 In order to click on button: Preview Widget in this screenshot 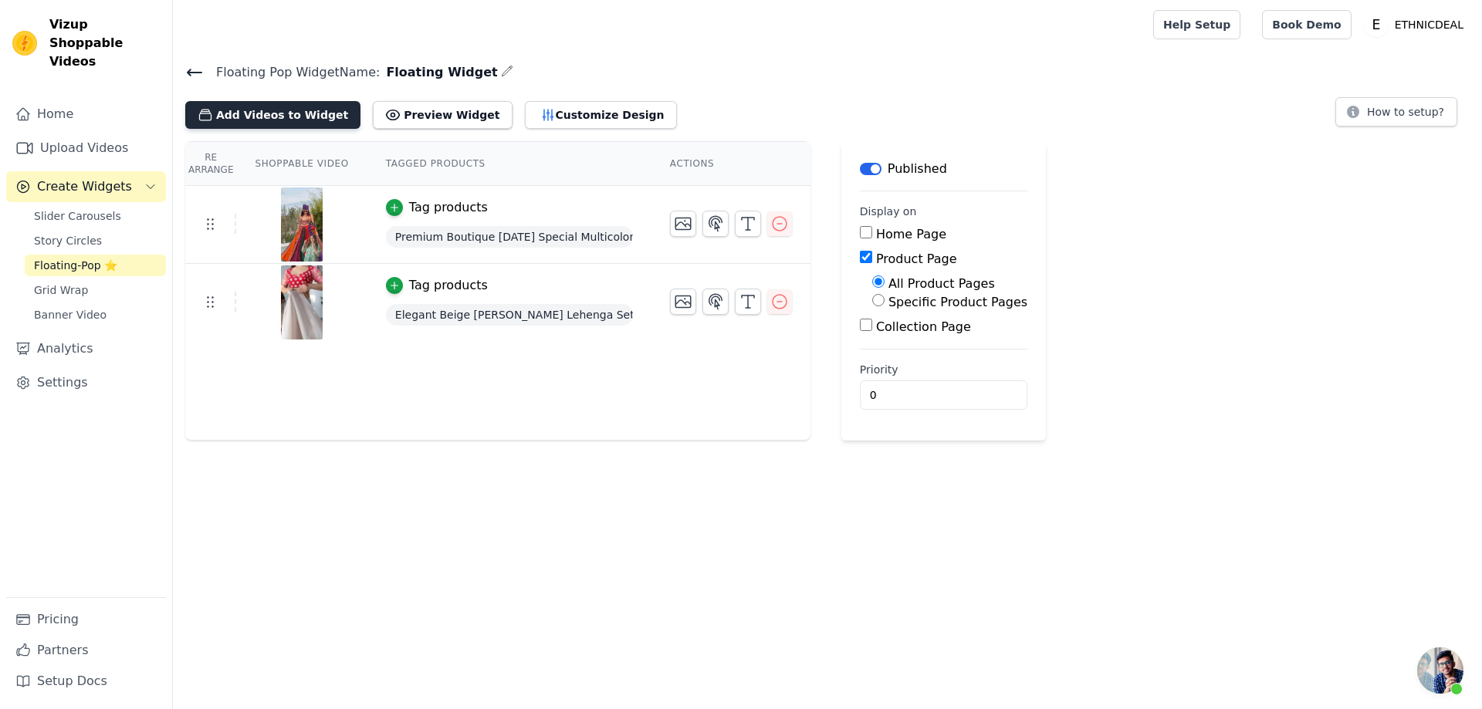, I will do `click(442, 115)`.